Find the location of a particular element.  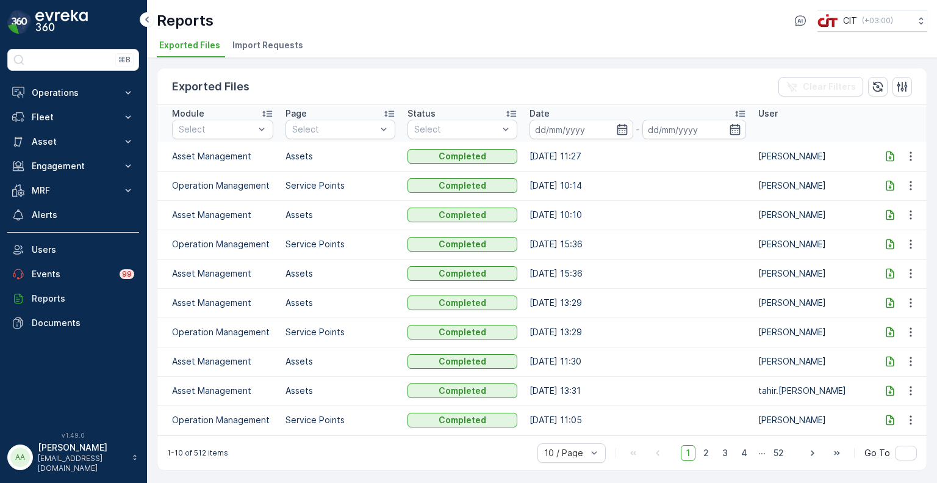

a: Documents is located at coordinates (73, 323).